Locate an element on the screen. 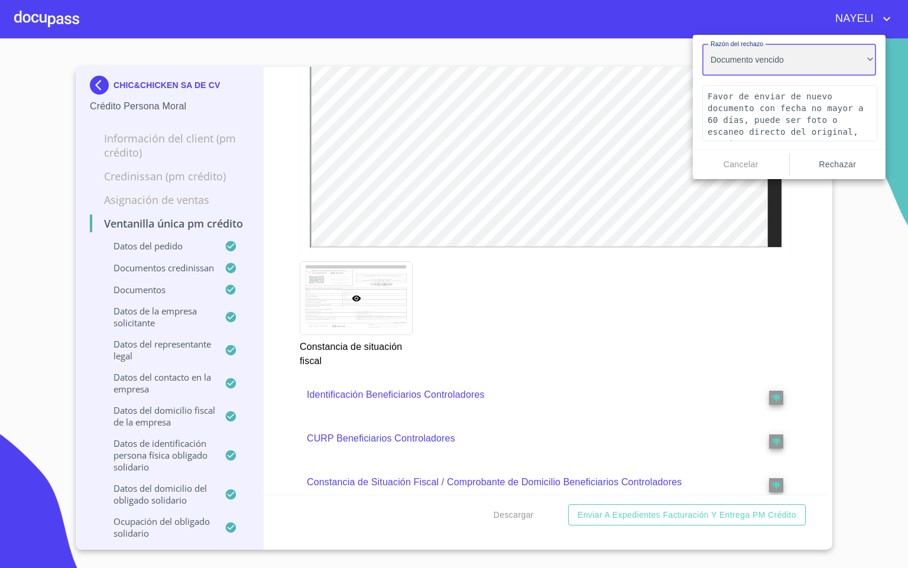 The height and width of the screenshot is (568, 908). button: Rechazar is located at coordinates (837, 164).